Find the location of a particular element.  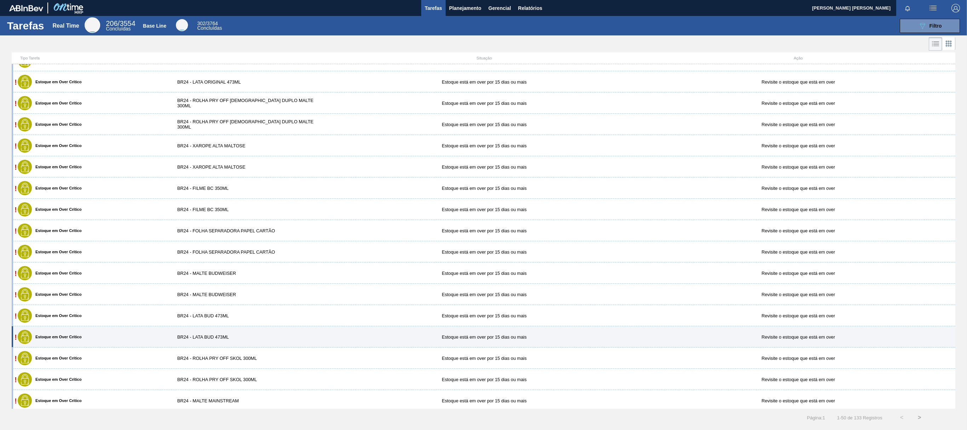

span: 302 is located at coordinates (201, 23).